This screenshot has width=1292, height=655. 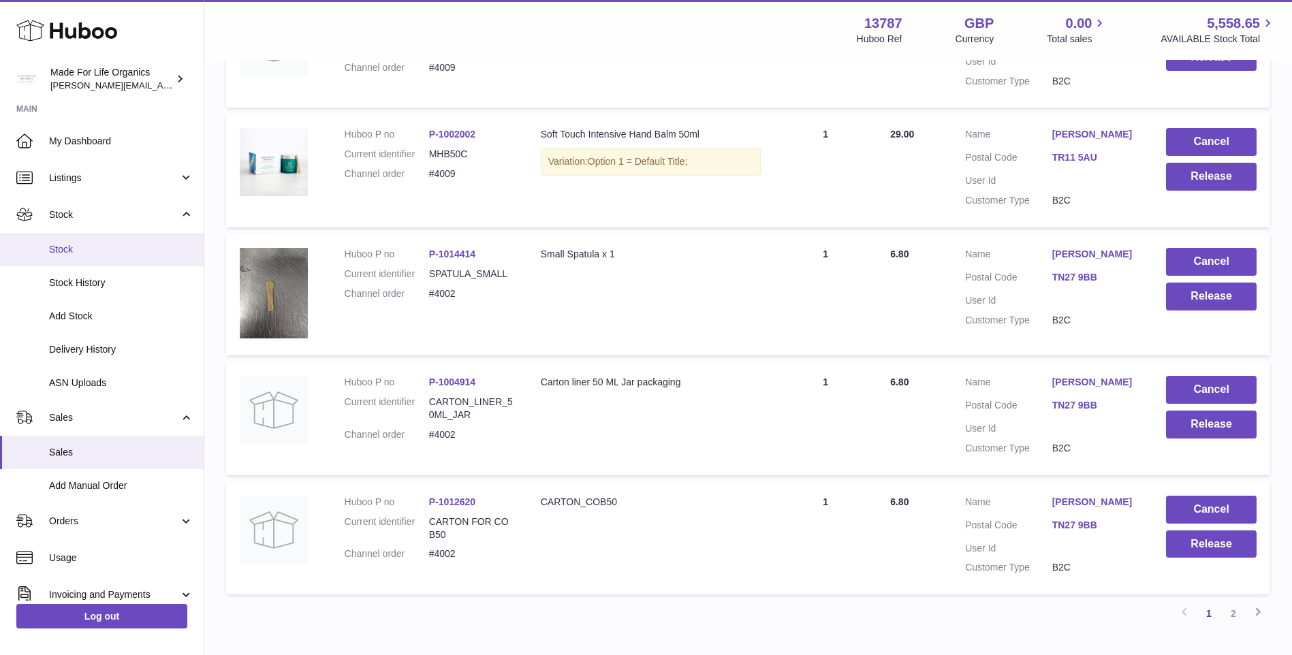 What do you see at coordinates (121, 141) in the screenshot?
I see `span: My Dashboard` at bounding box center [121, 141].